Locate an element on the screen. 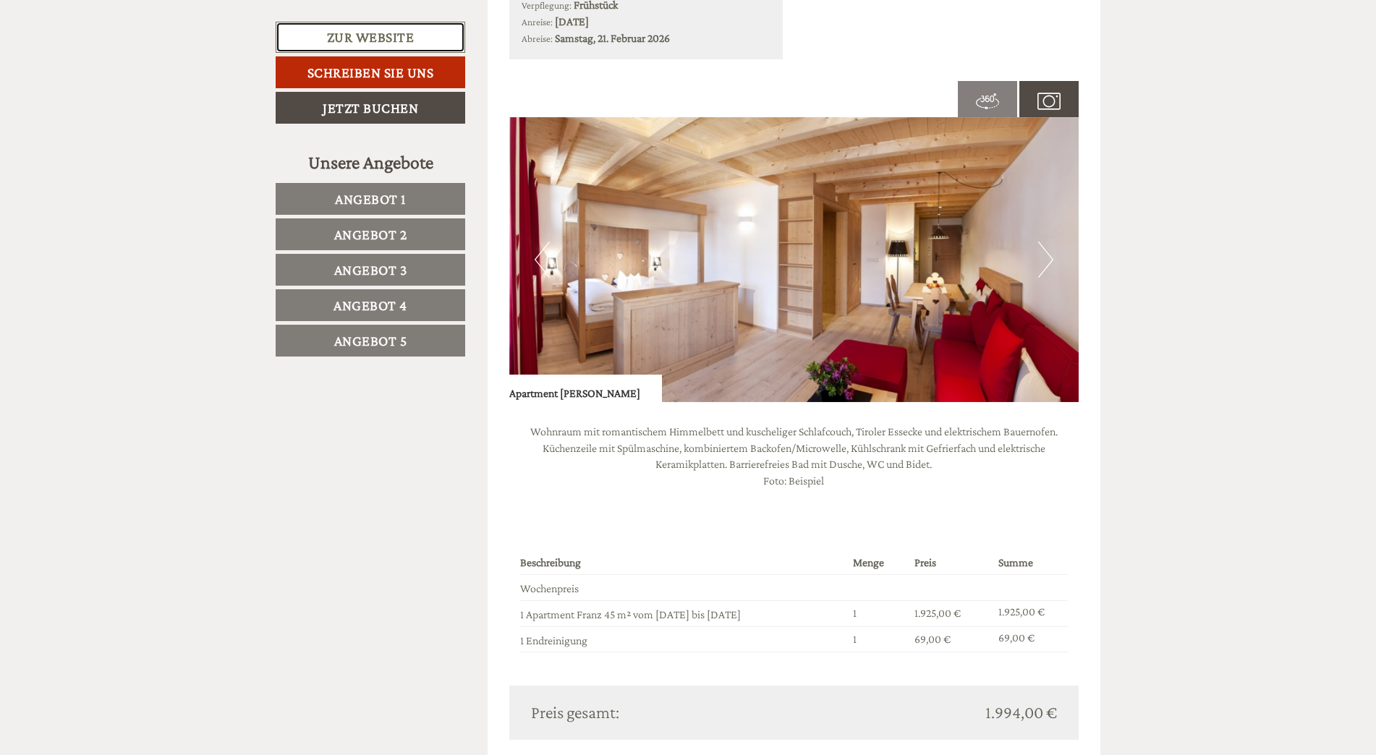 The height and width of the screenshot is (755, 1376). a: Jetzt buchen is located at coordinates (370, 108).